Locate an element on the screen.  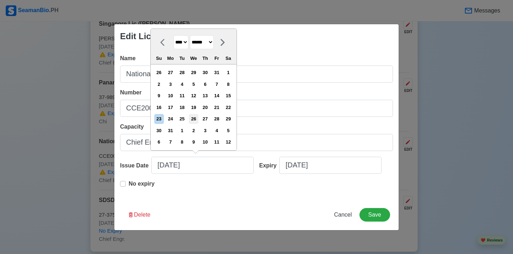
span: Name is located at coordinates (128, 58).